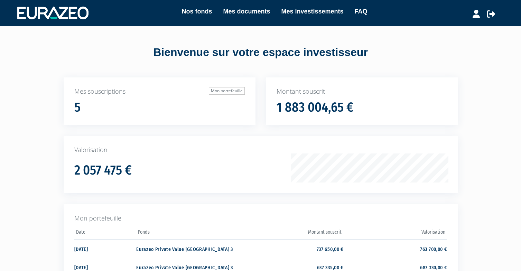 The image size is (521, 271). Describe the element at coordinates (197, 11) in the screenshot. I see `a: Nos fonds` at that location.